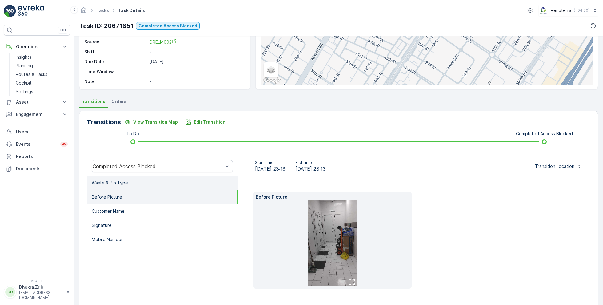  What do you see at coordinates (103, 10) in the screenshot?
I see `a: Tasks` at bounding box center [103, 10].